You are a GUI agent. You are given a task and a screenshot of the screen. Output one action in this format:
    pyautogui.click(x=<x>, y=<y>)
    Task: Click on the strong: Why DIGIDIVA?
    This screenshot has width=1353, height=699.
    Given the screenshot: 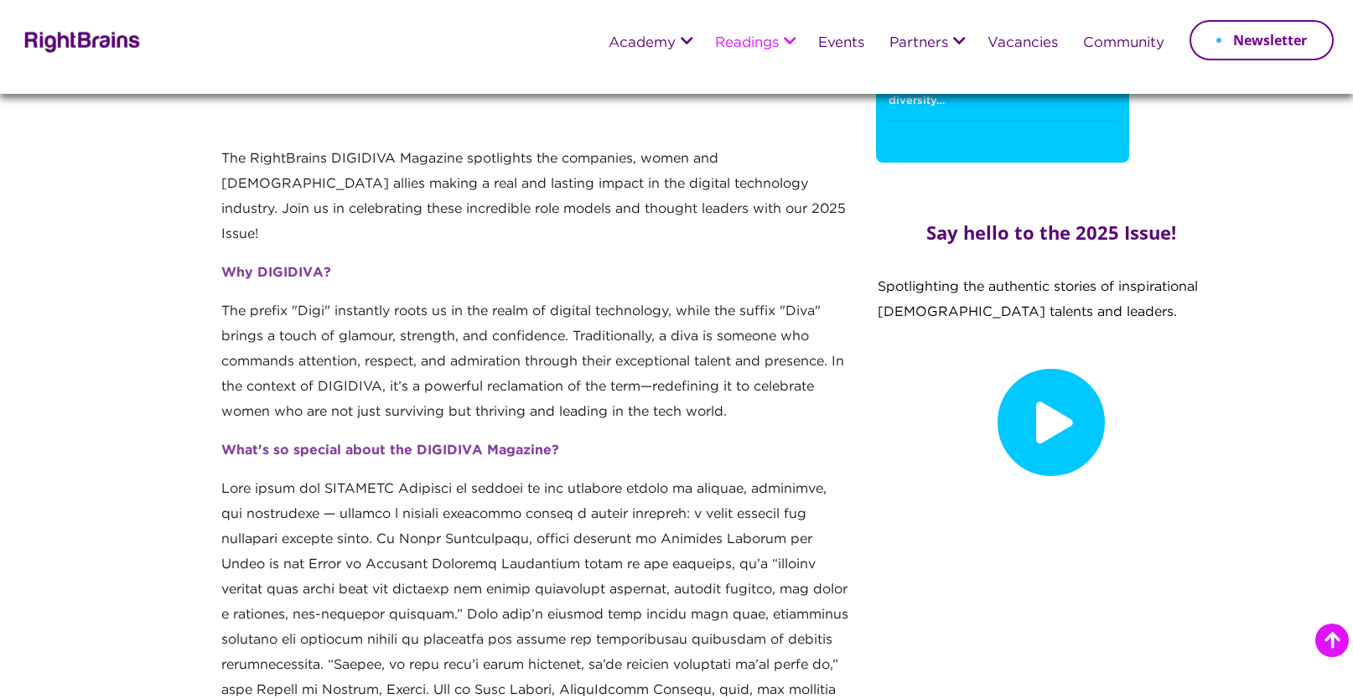 What is the action you would take?
    pyautogui.click(x=276, y=273)
    